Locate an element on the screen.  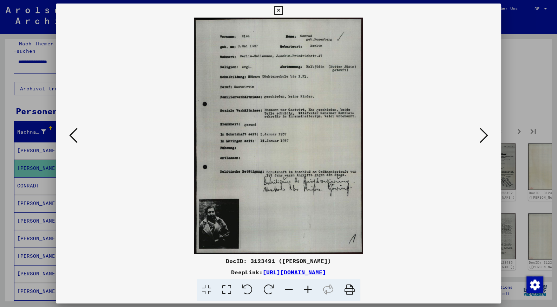
div: Zustimmung ändern is located at coordinates (534, 284).